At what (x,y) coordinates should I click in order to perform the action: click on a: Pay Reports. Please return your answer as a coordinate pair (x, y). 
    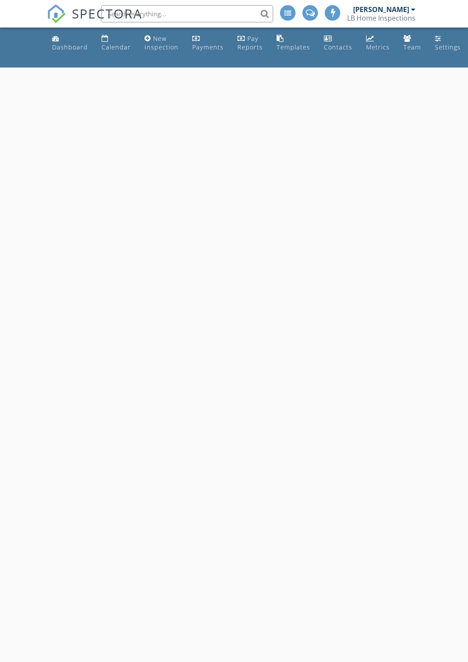
    Looking at the image, I should click on (250, 43).